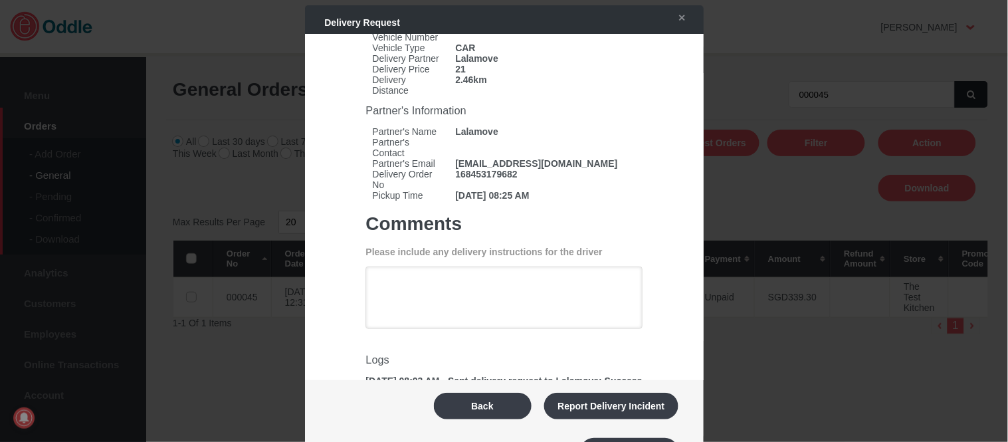 The width and height of the screenshot is (1008, 442). I want to click on span: 2.46km, so click(545, 80).